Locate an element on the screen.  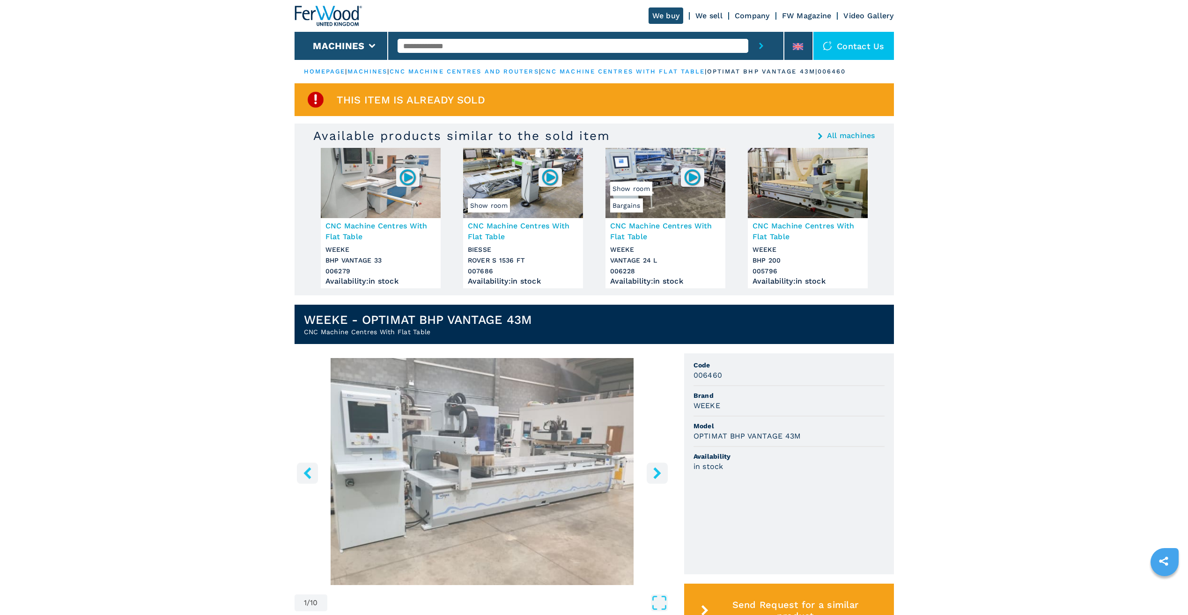
img: SoldProduct is located at coordinates (316, 100).